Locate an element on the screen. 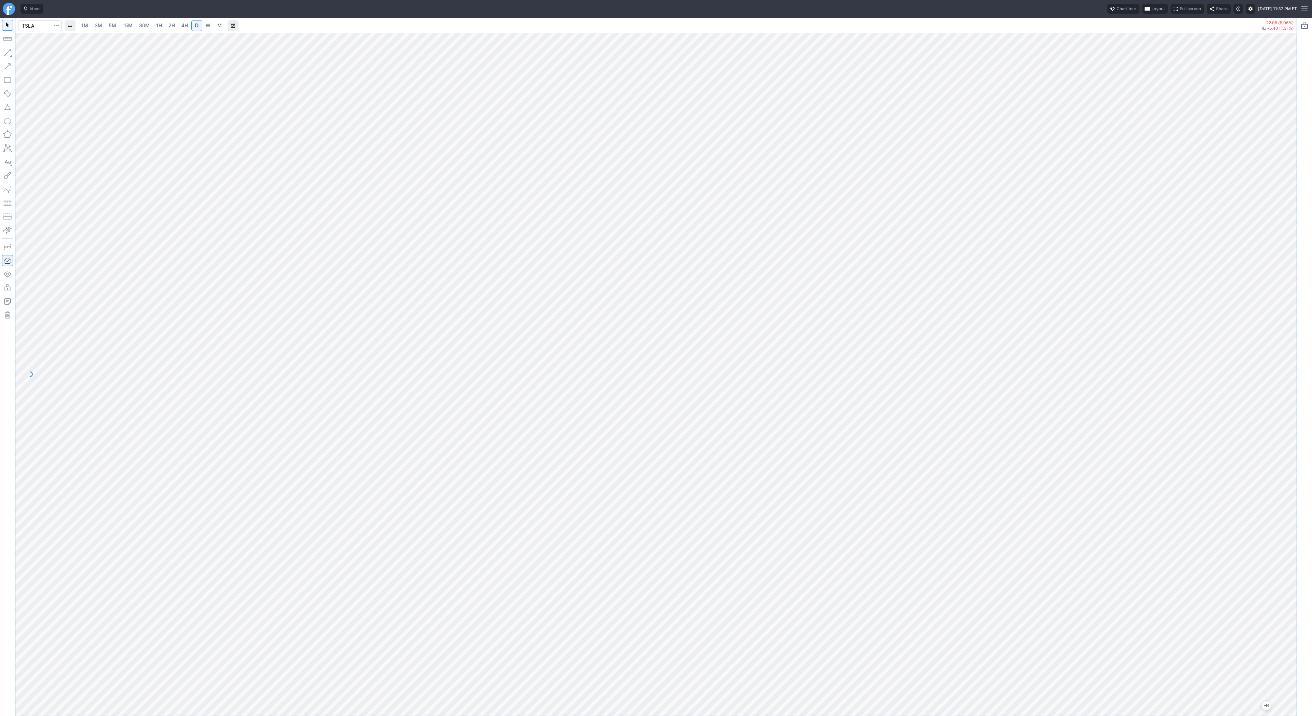 The image size is (1312, 716). button: Jump to the most recent bar is located at coordinates (1266, 706).